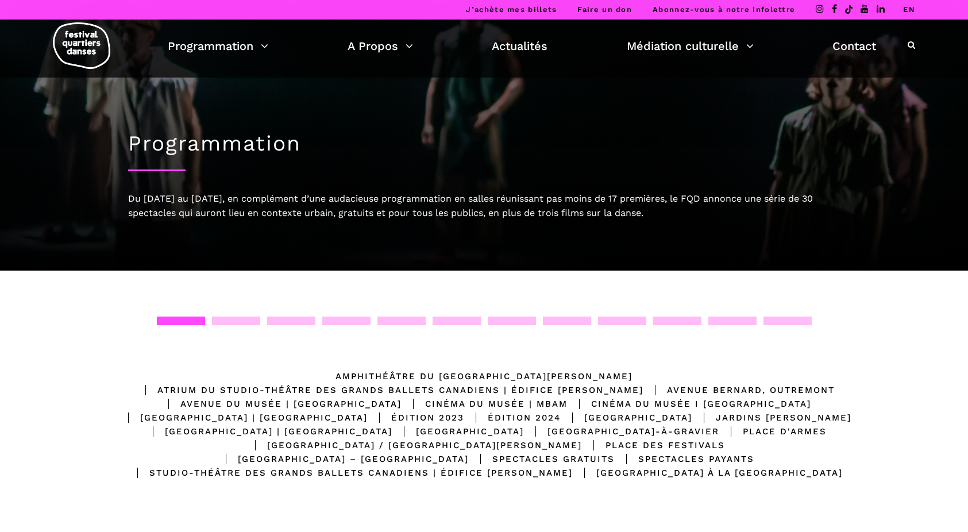 The image size is (968, 532). Describe the element at coordinates (605, 9) in the screenshot. I see `a: Faire un don` at that location.